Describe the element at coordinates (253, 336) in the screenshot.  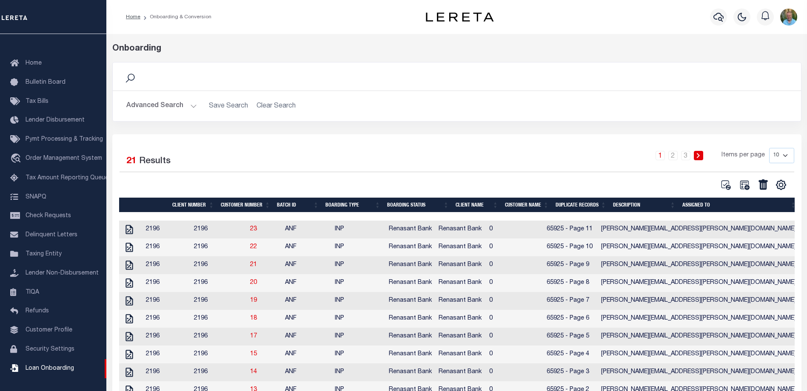
I see `a: 17` at that location.